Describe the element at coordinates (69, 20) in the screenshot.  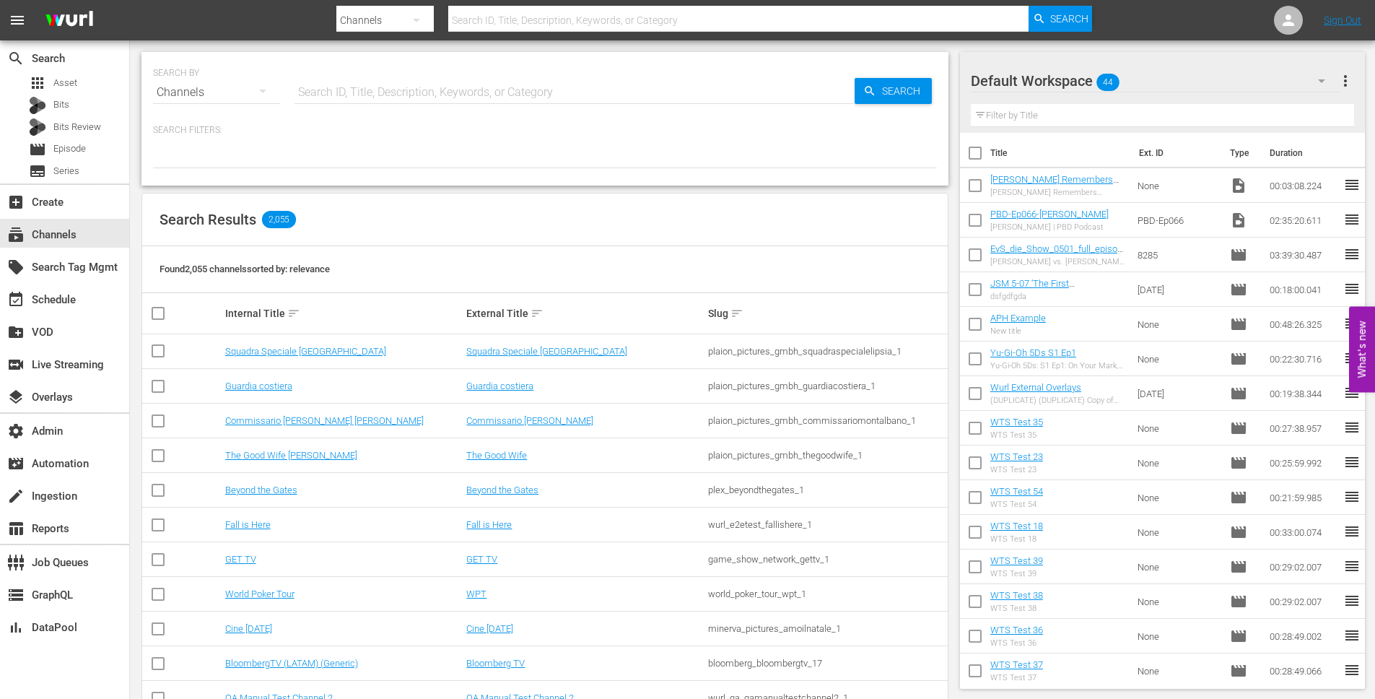
I see `img: ans4CAIJ8jUAAAAAAAAAAAAAAAAAAAAAAAAgQb4GAAAAAAAAAAAAAAAAAAAAAAAAJMjXAAAAAAAAAAAAAAAAAAAAAAAAgAT5G...` at that location.